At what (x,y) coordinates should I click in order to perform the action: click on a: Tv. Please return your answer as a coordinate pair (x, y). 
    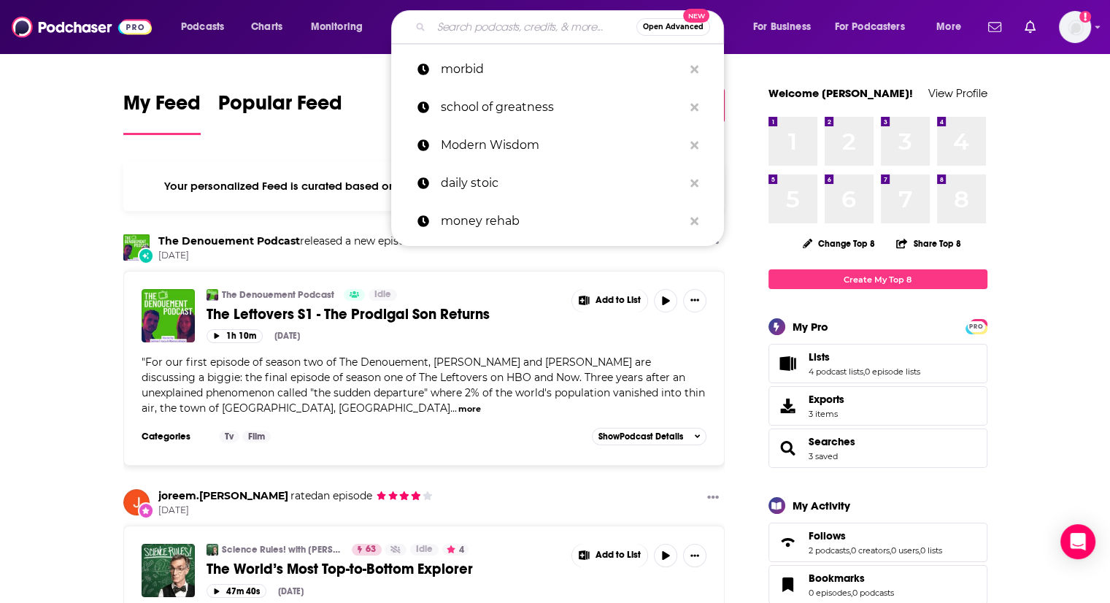
    Looking at the image, I should click on (229, 436).